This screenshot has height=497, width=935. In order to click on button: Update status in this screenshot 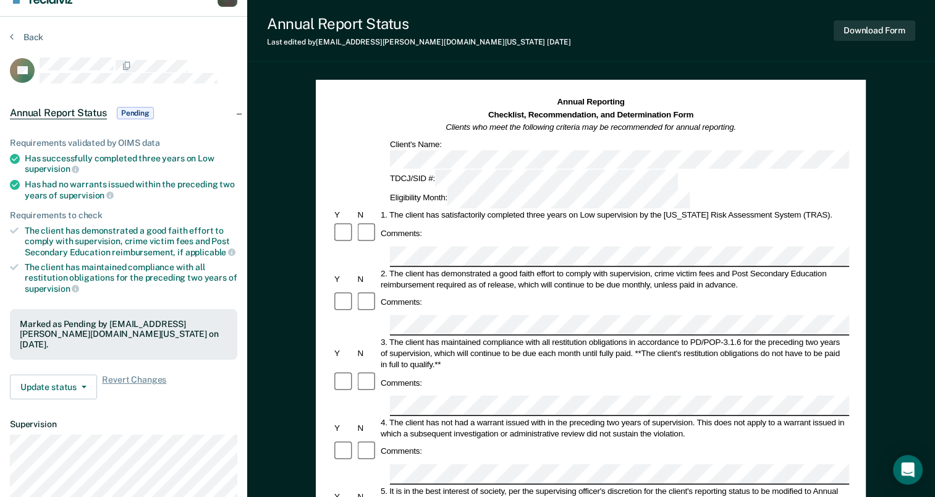, I will do `click(53, 387)`.